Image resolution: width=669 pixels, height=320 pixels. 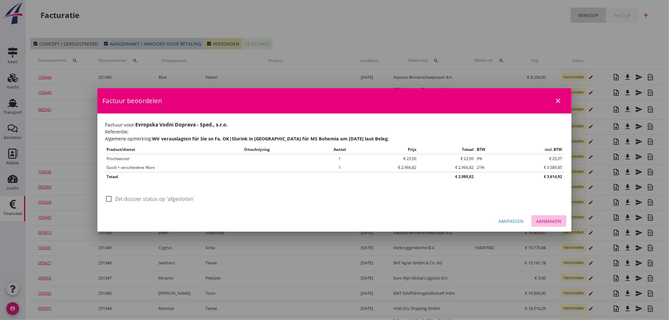 I want to click on div: Aanmaken, so click(x=548, y=221).